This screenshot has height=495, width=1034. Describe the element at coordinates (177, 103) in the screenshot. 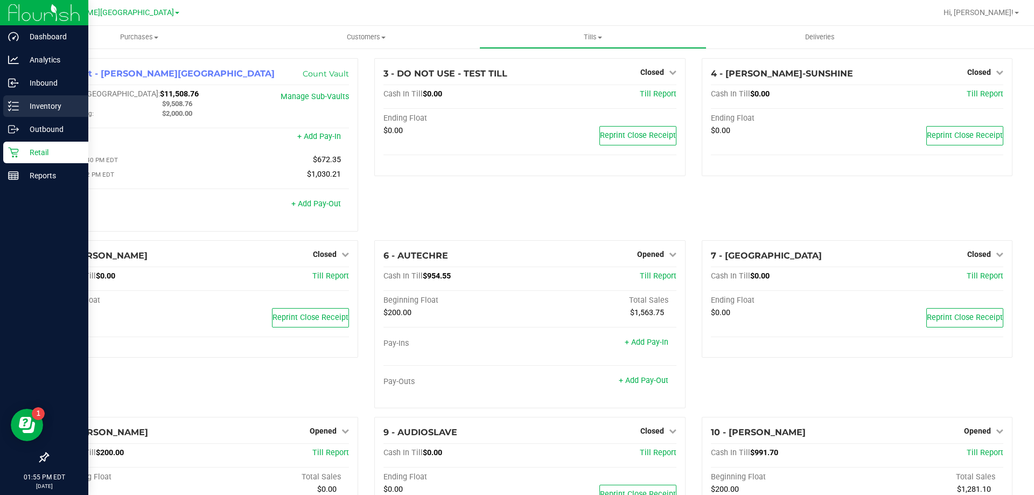

I see `span: $9,508.76` at that location.